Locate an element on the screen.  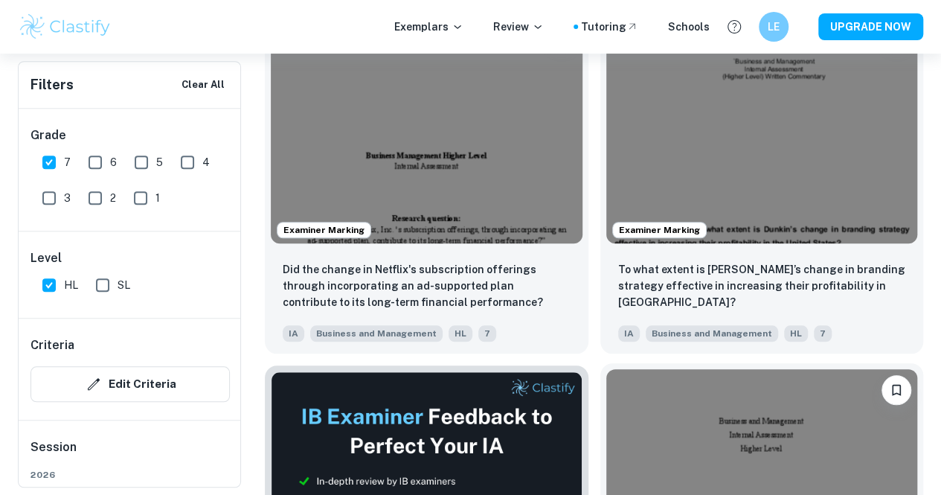
span: 2 is located at coordinates (113, 198).